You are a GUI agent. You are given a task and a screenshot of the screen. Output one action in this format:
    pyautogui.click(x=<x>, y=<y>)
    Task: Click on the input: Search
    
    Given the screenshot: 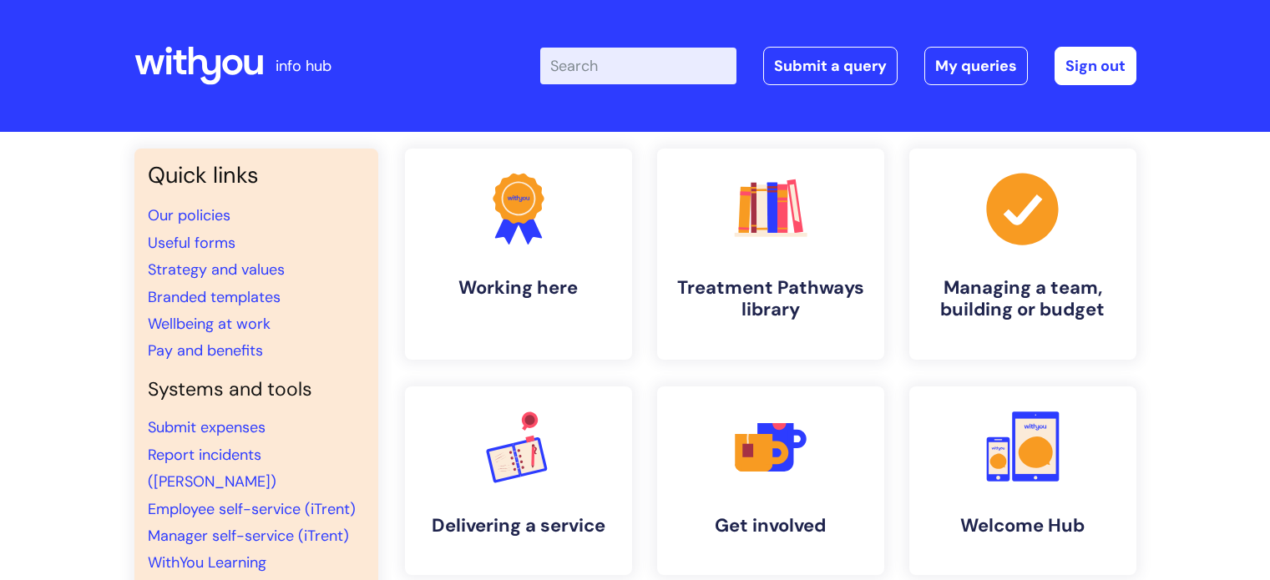 What is the action you would take?
    pyautogui.click(x=638, y=66)
    